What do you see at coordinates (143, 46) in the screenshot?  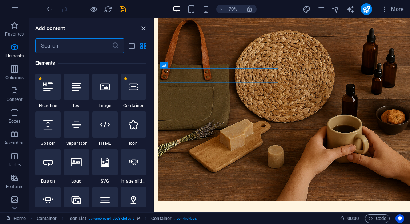 I see `button: grid-view` at bounding box center [143, 46].